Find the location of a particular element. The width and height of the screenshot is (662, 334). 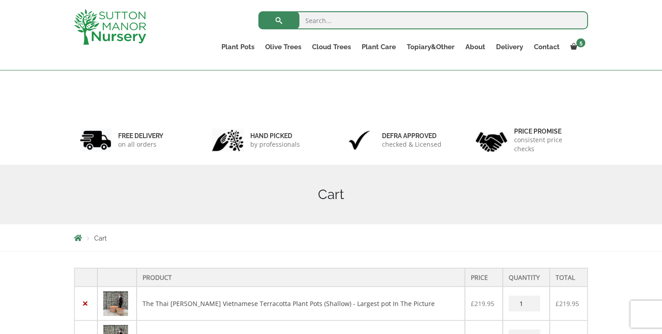

th: Product is located at coordinates (301, 277).